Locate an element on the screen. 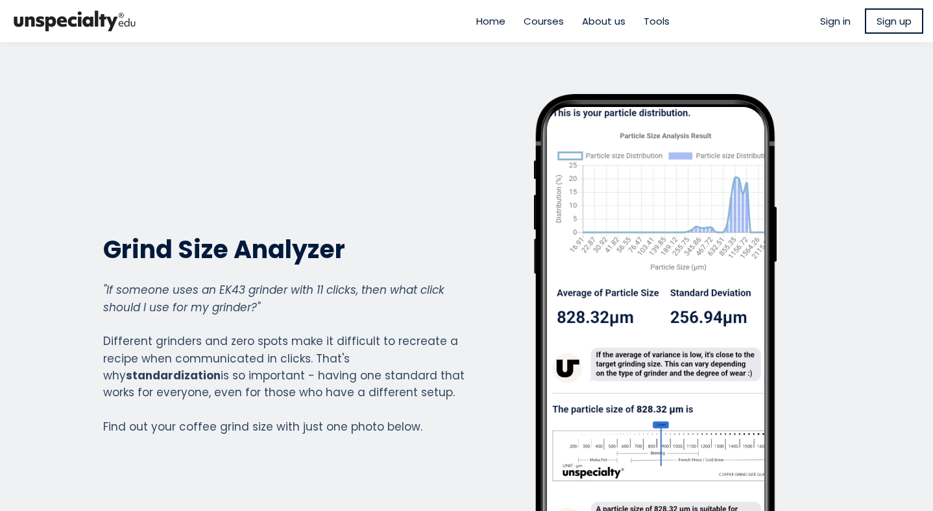 This screenshot has width=933, height=511. a: Sign up is located at coordinates (894, 21).